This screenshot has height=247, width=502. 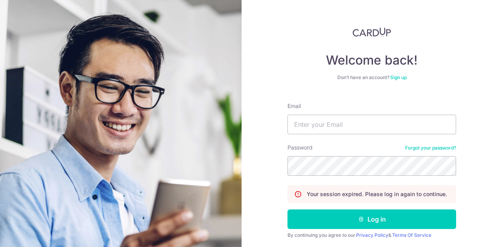 I want to click on a: Privacy Policy, so click(x=372, y=235).